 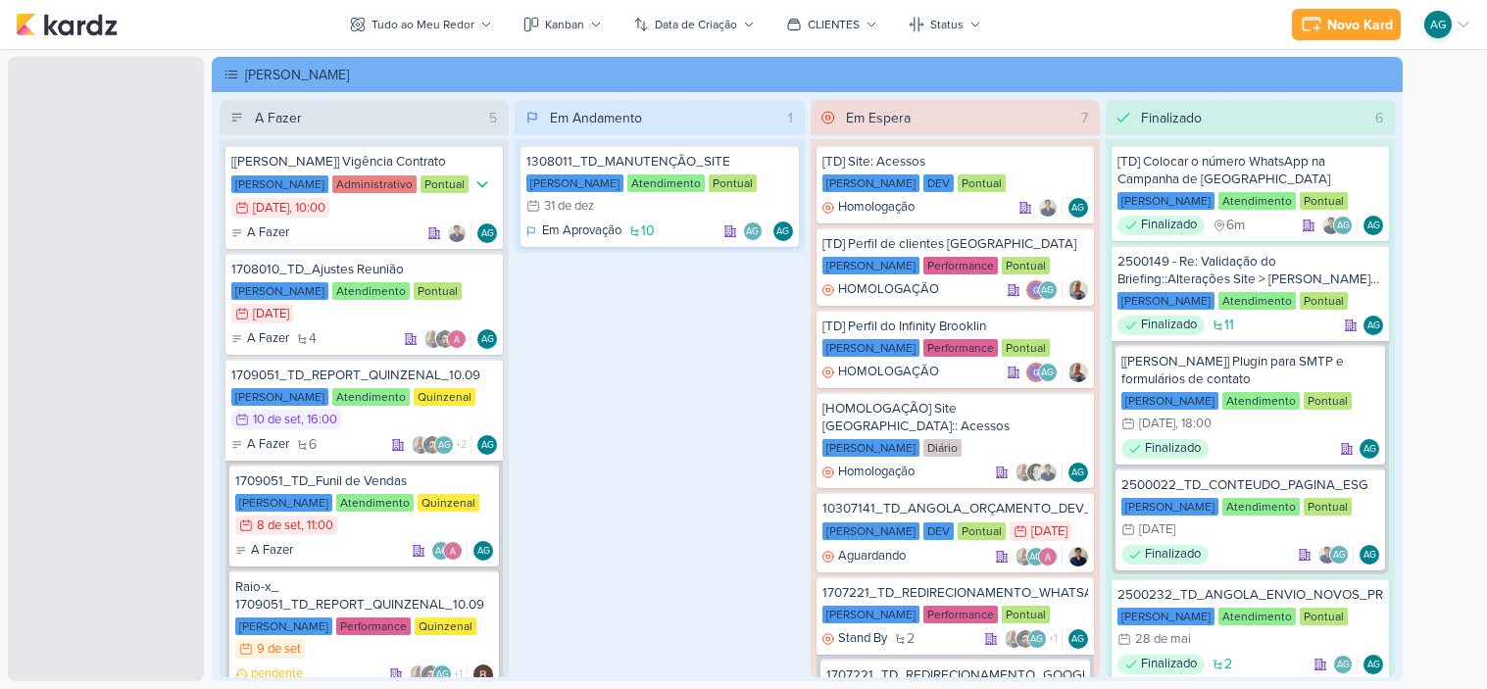 What do you see at coordinates (1250, 595) in the screenshot?
I see `div: 2500232_TD_ANGOLA_ENVIO_NOVOS_PROTOTIPOS_CLIENTE` at bounding box center [1250, 595].